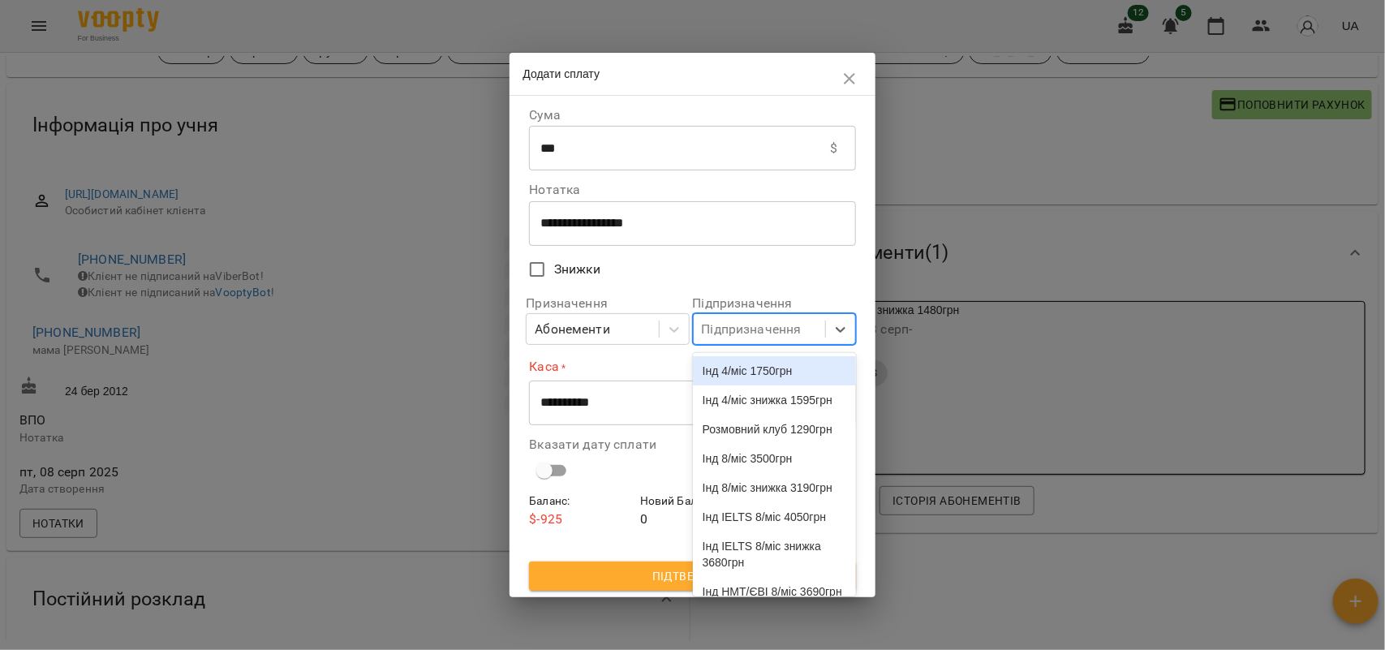 This screenshot has height=650, width=1385. What do you see at coordinates (692, 367) in the screenshot?
I see `label: Каса` at bounding box center [692, 367].